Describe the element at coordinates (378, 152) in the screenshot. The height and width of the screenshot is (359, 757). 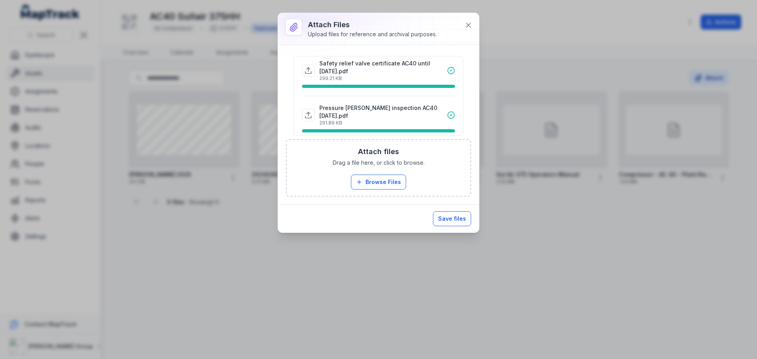
I see `h3: Attach files` at that location.